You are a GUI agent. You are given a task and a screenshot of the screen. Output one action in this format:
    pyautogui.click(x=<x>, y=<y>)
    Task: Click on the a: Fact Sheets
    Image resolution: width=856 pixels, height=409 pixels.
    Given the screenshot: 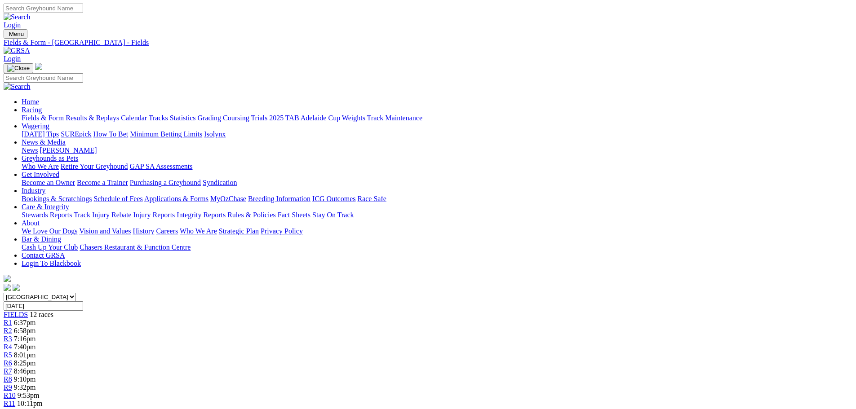 What is the action you would take?
    pyautogui.click(x=294, y=215)
    